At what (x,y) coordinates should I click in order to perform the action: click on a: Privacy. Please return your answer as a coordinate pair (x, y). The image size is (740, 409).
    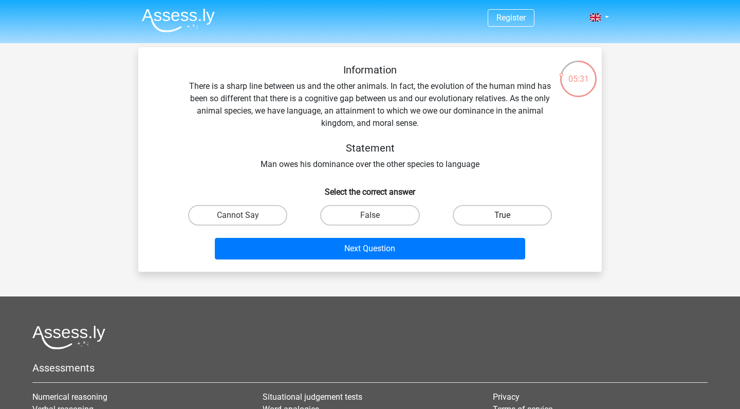
    Looking at the image, I should click on (506, 397).